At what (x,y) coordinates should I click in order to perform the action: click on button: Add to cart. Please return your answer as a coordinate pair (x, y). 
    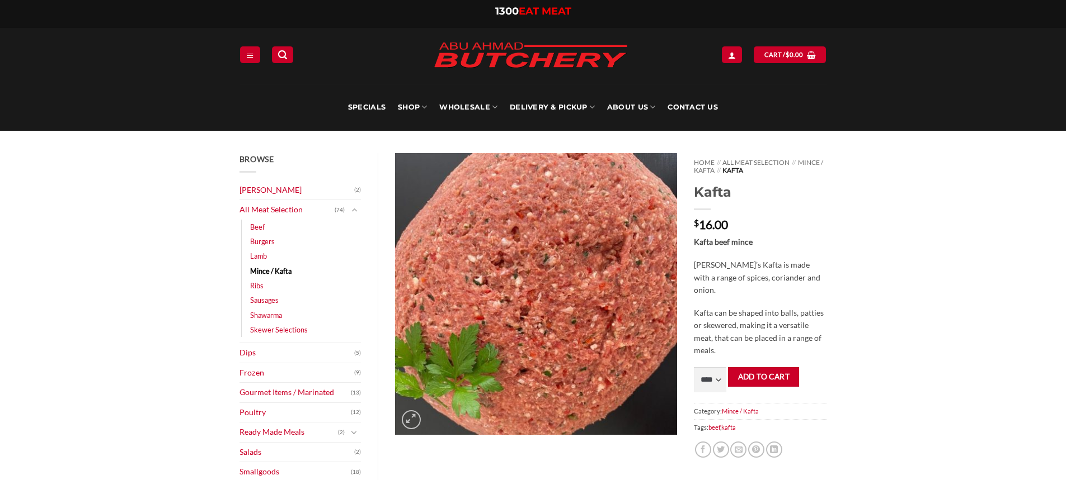
    Looking at the image, I should click on (763, 377).